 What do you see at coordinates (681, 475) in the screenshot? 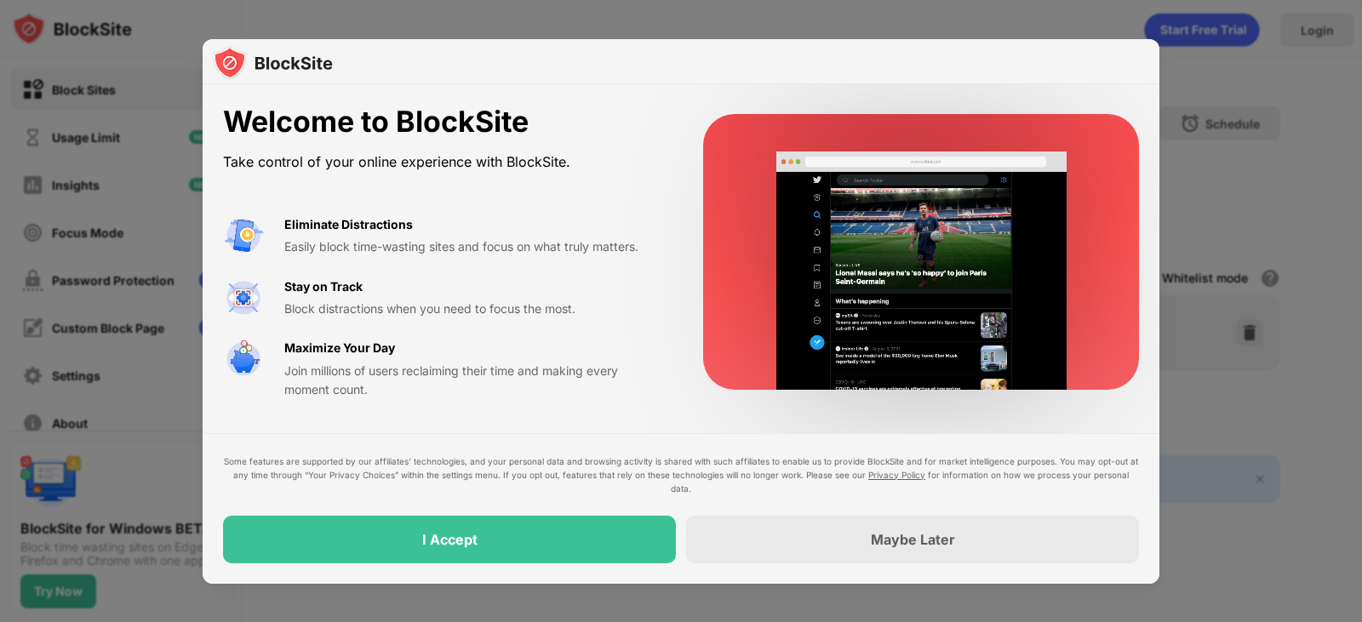
I see `div: Some features are supported by our affiliates’ technologies, and your personal data and browsing ...` at bounding box center [681, 475].